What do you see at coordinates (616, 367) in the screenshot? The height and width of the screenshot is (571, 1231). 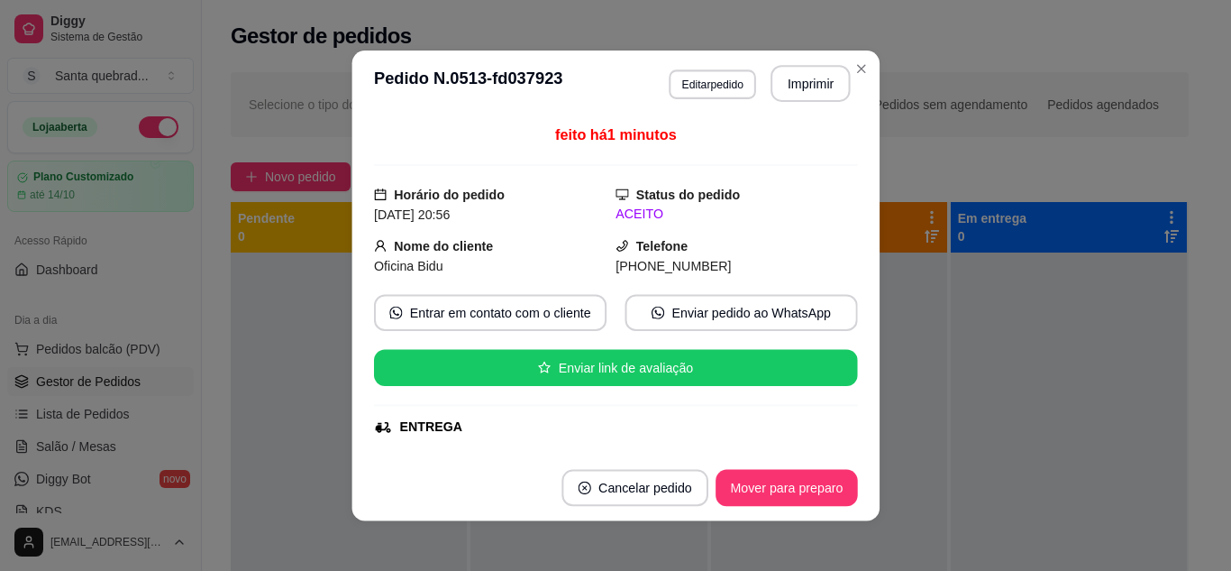 I see `button: starEnviar link de avaliação` at bounding box center [616, 367].